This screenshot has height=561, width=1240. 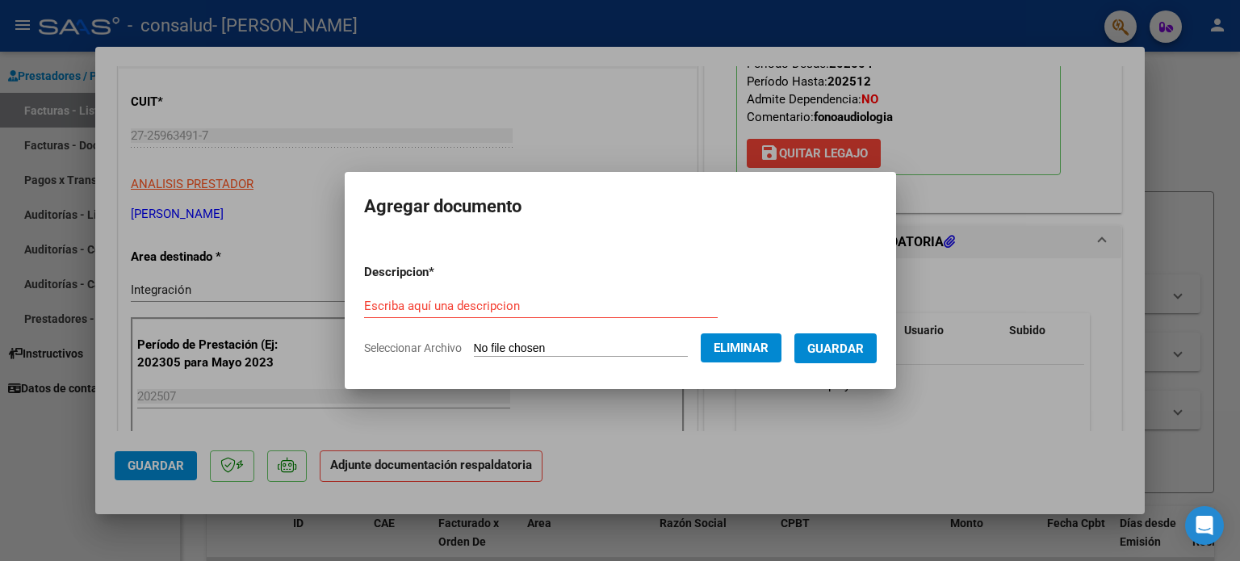 What do you see at coordinates (835, 348) in the screenshot?
I see `button: Guardar` at bounding box center [835, 348].